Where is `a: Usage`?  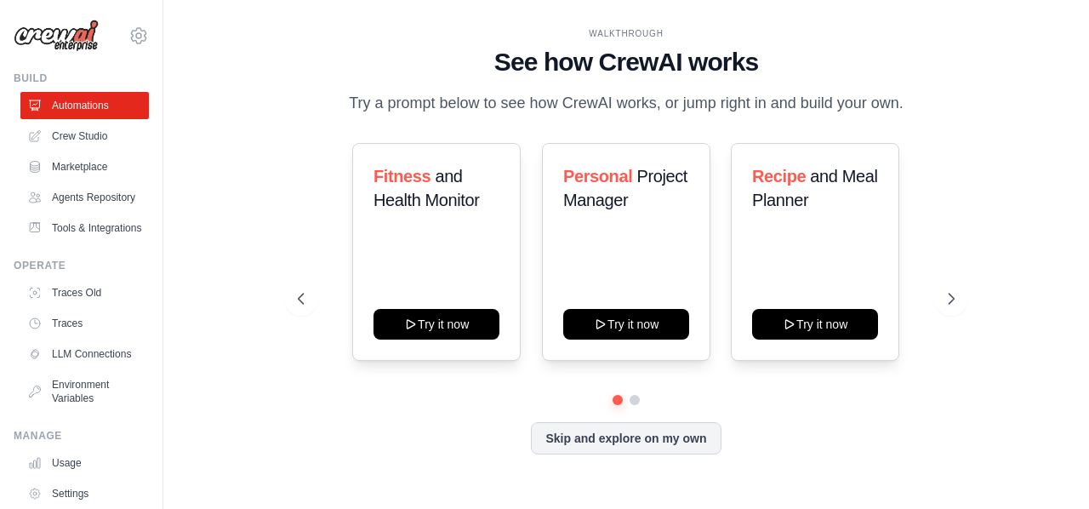 a: Usage is located at coordinates (84, 463).